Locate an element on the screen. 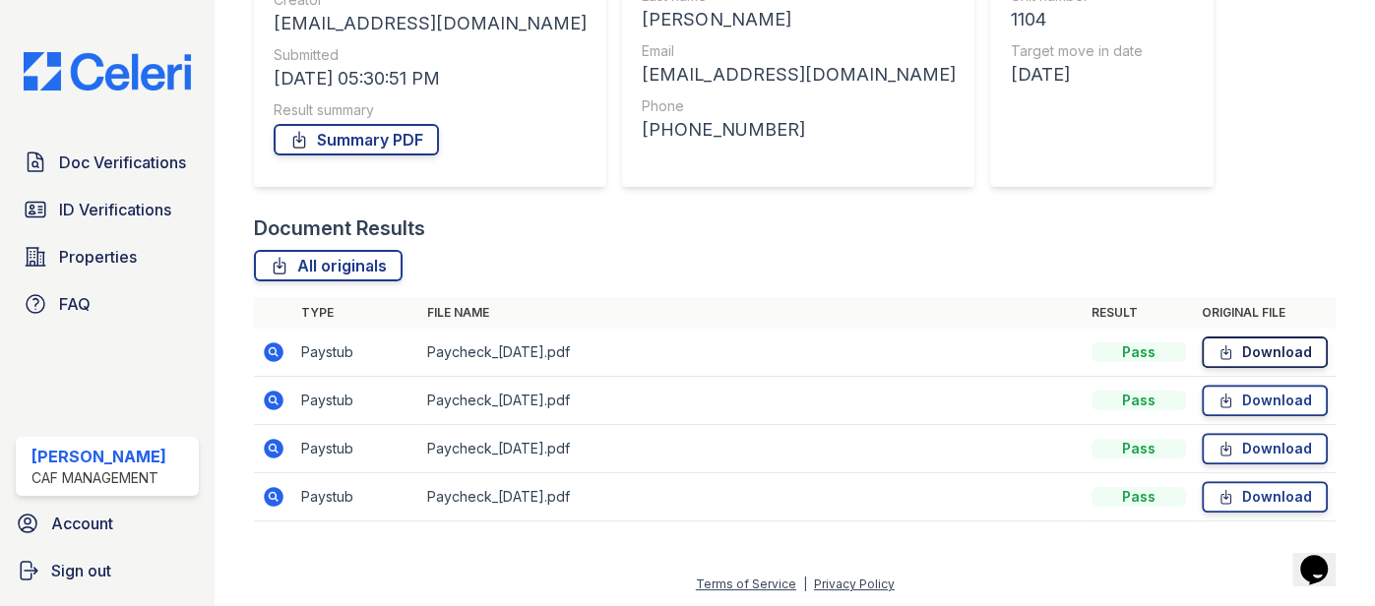 This screenshot has height=606, width=1375. th: File name is located at coordinates (751, 313).